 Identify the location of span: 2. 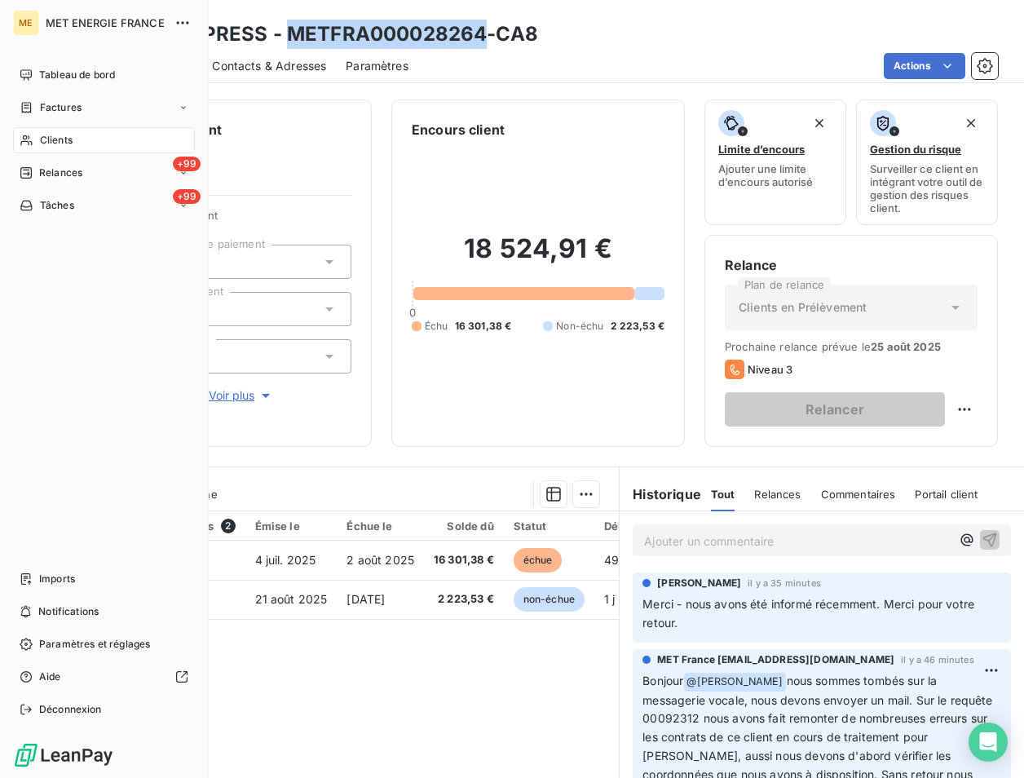
(228, 526).